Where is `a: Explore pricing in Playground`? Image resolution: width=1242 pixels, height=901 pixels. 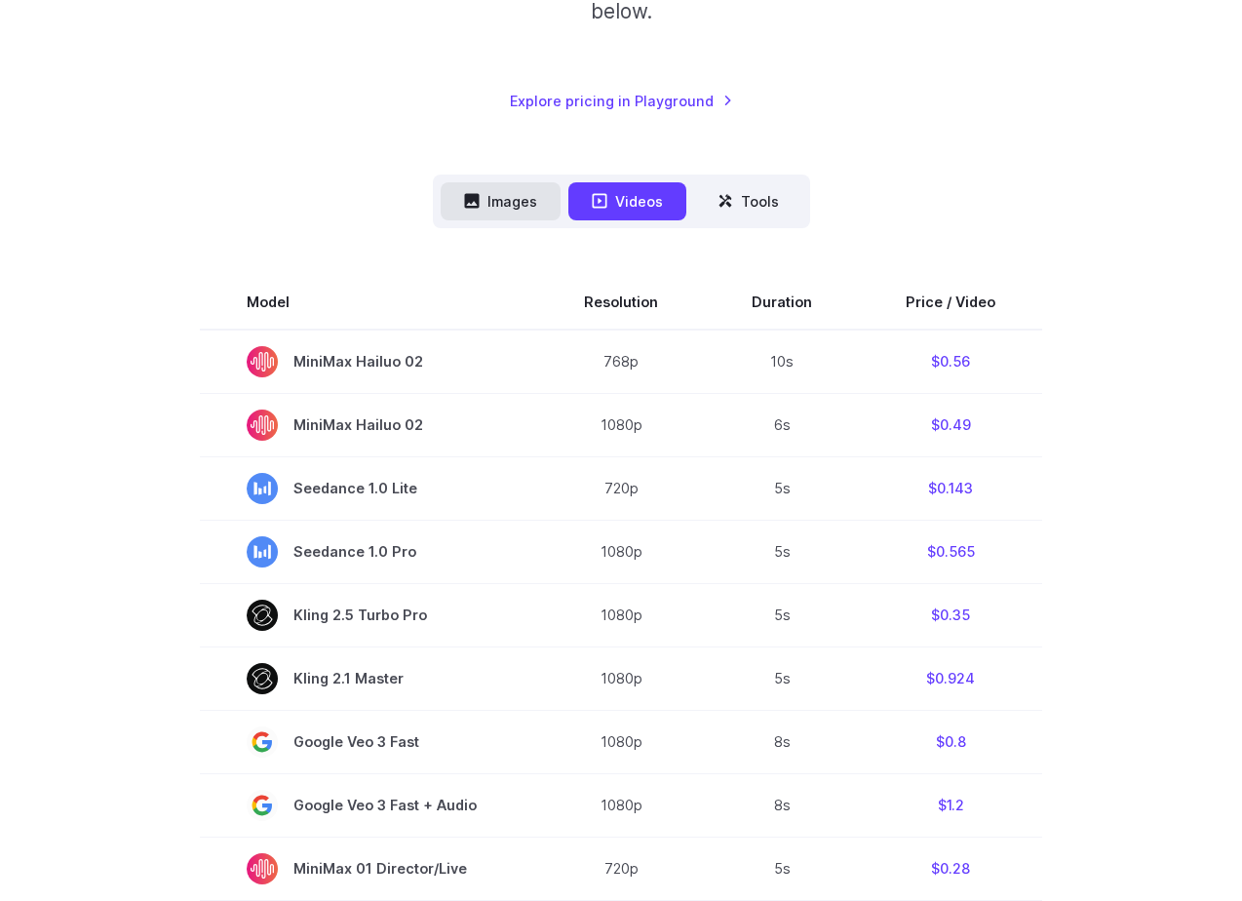 a: Explore pricing in Playground is located at coordinates (621, 100).